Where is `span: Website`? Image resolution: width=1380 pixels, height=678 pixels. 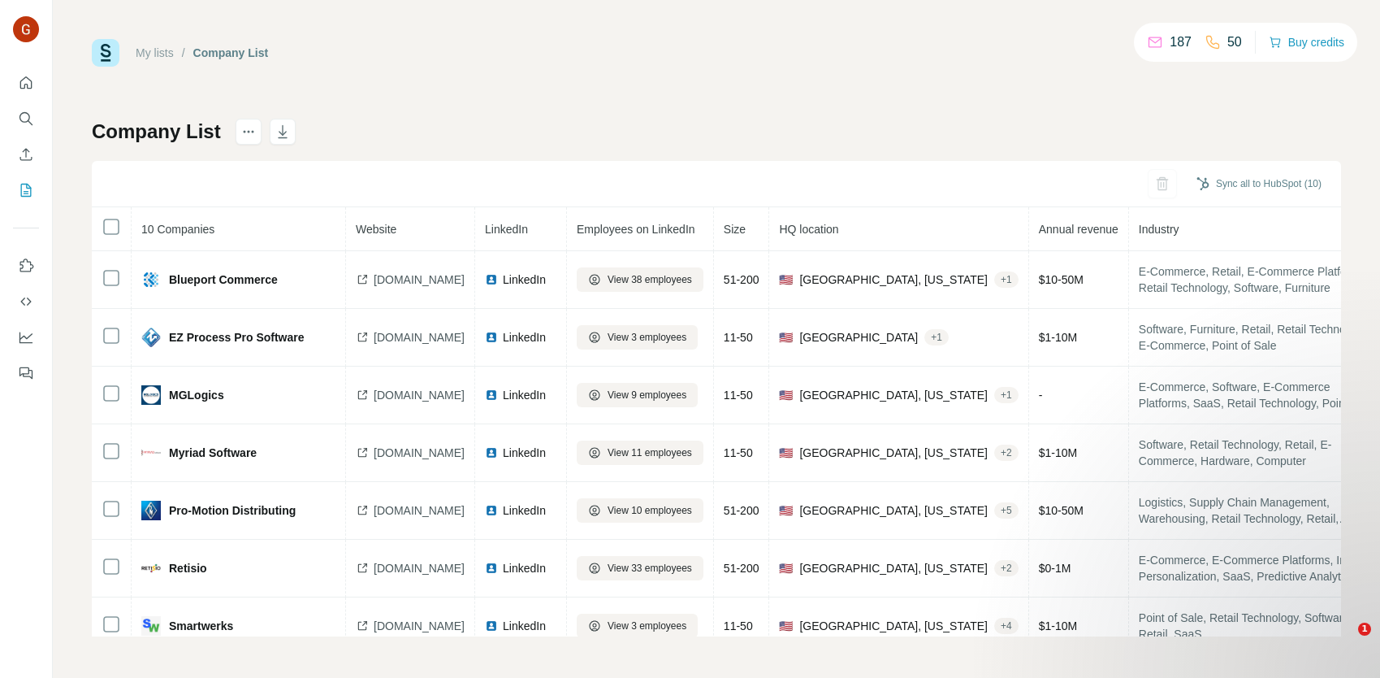 span: Website is located at coordinates (376, 229).